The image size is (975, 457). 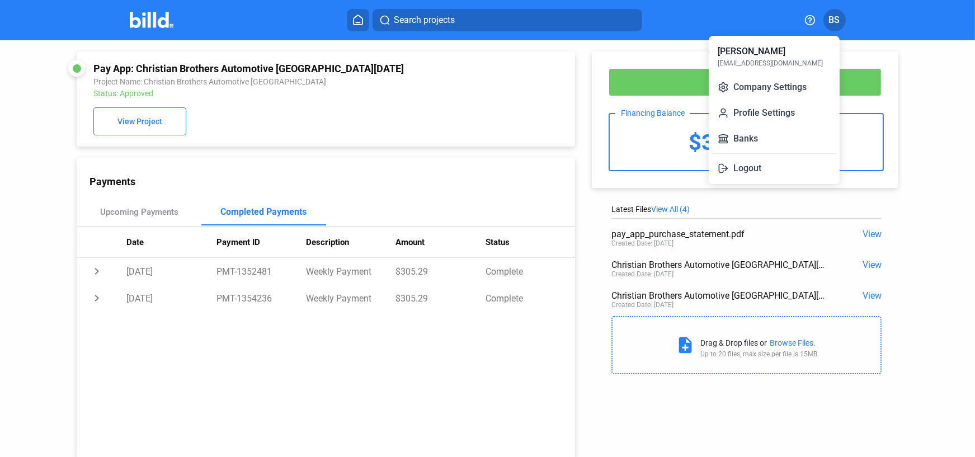 What do you see at coordinates (774, 113) in the screenshot?
I see `button: Profile Settings` at bounding box center [774, 113].